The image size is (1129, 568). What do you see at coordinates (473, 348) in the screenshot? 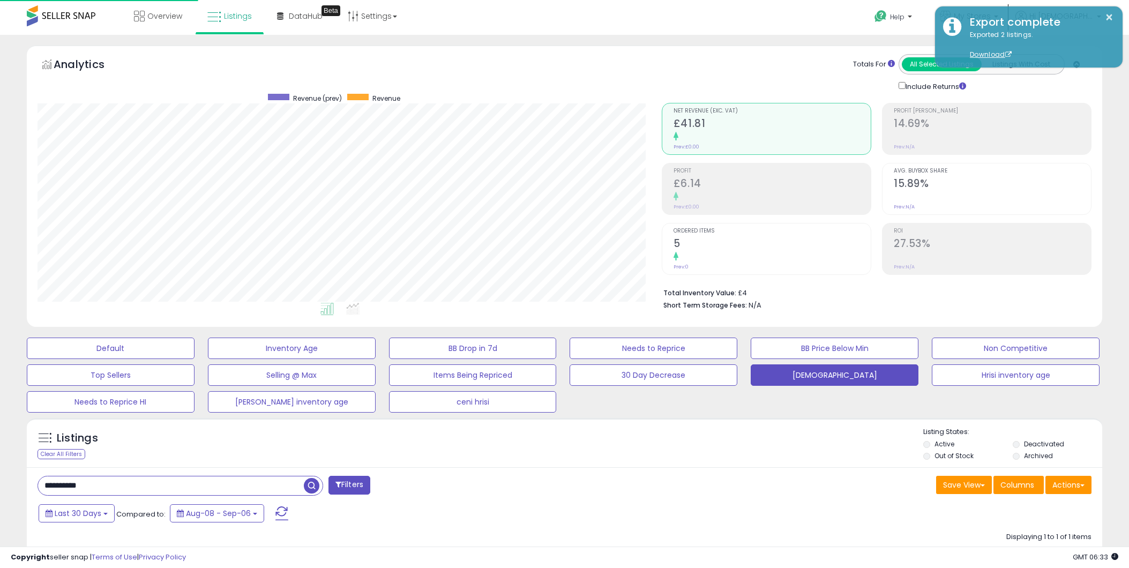
I see `button: BB Drop in 7d` at bounding box center [473, 348].